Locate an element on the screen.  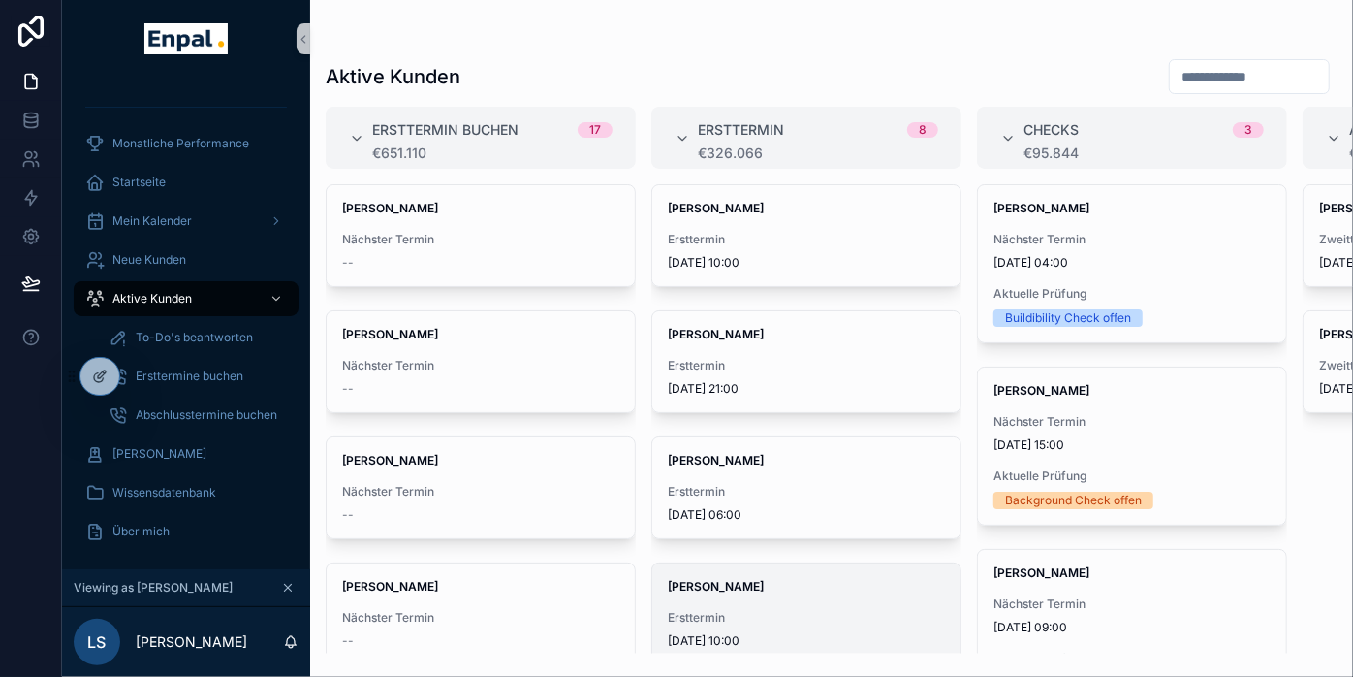
span: Mein Kalender is located at coordinates (152, 221).